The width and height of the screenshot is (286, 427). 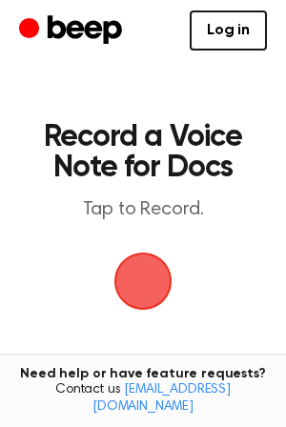 What do you see at coordinates (73, 31) in the screenshot?
I see `a: Beep` at bounding box center [73, 31].